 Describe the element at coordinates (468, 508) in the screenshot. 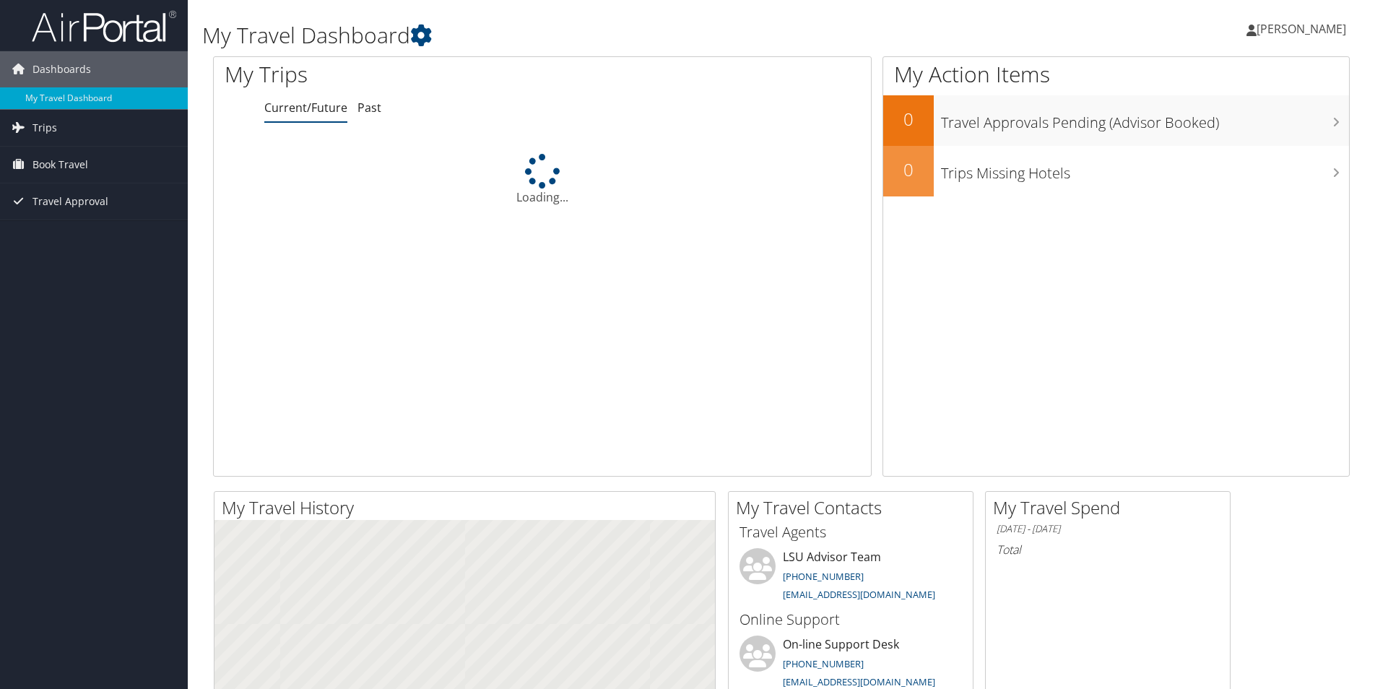

I see `h2: My Travel History` at that location.